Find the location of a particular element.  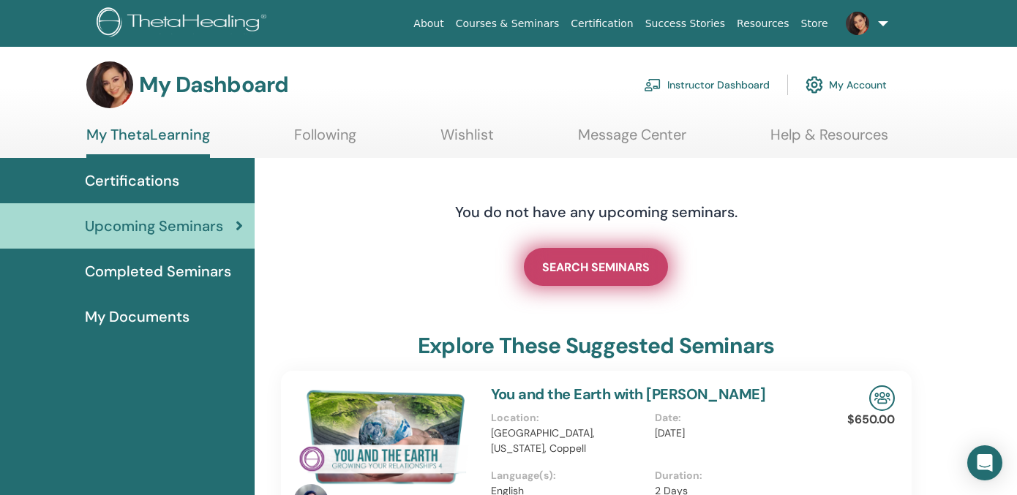

span: My Documents is located at coordinates (137, 317).